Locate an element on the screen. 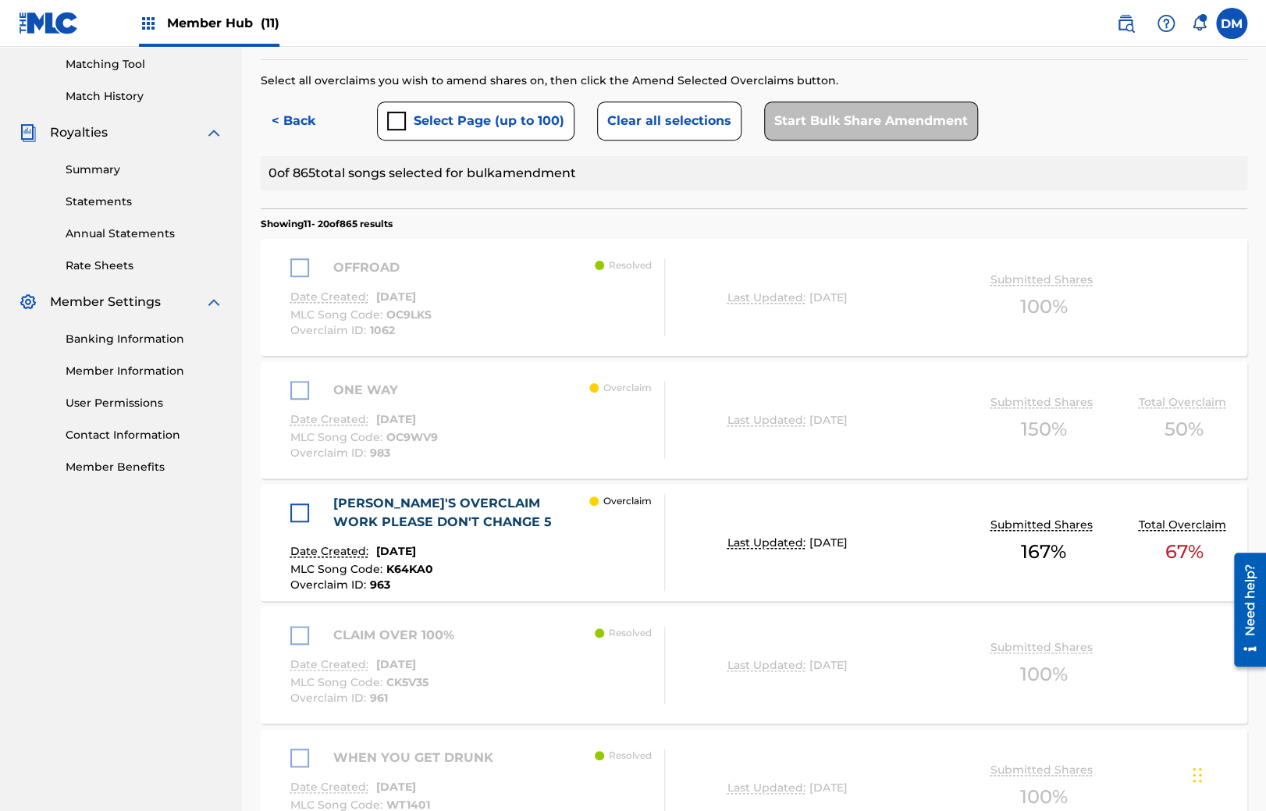  button: < Back is located at coordinates (308, 121).